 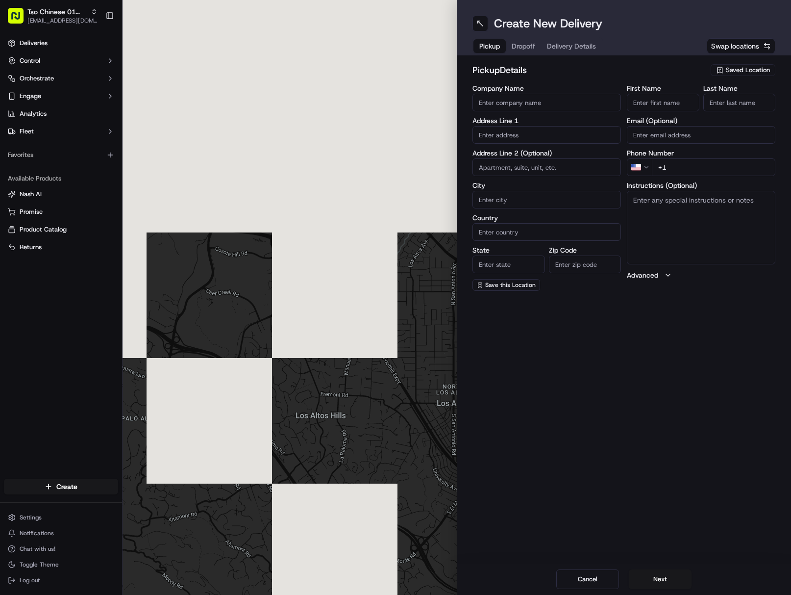 What do you see at coordinates (663, 88) in the screenshot?
I see `label: First Name` at bounding box center [663, 88].